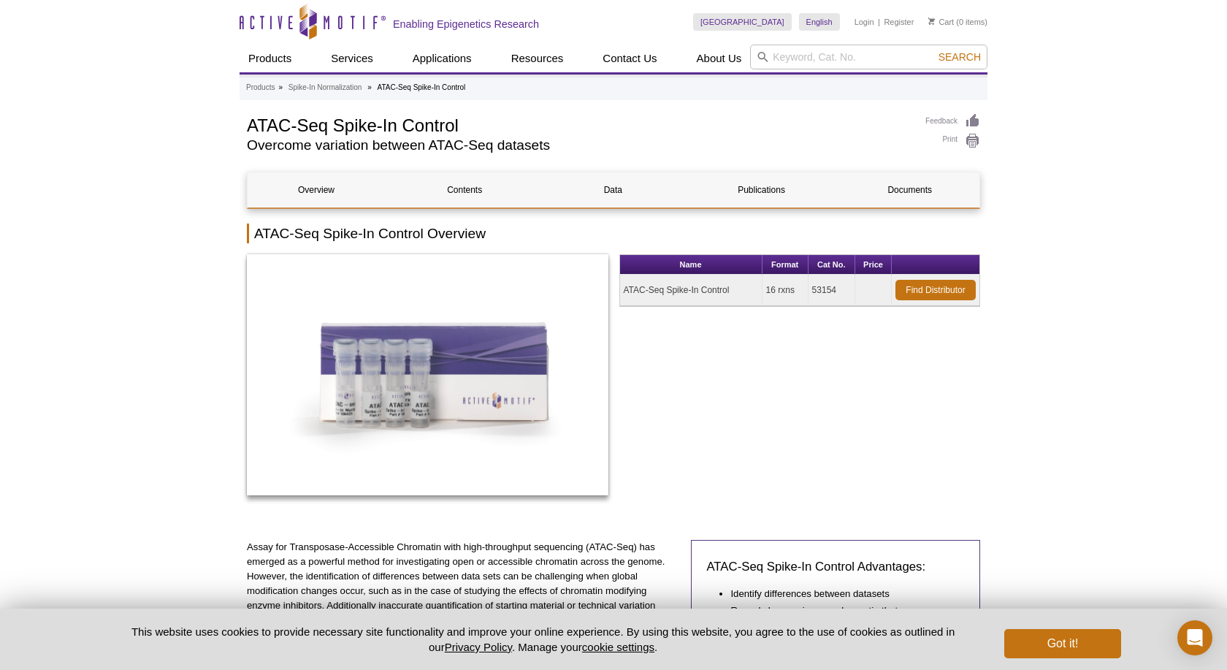  Describe the element at coordinates (785, 264) in the screenshot. I see `th: Format` at that location.